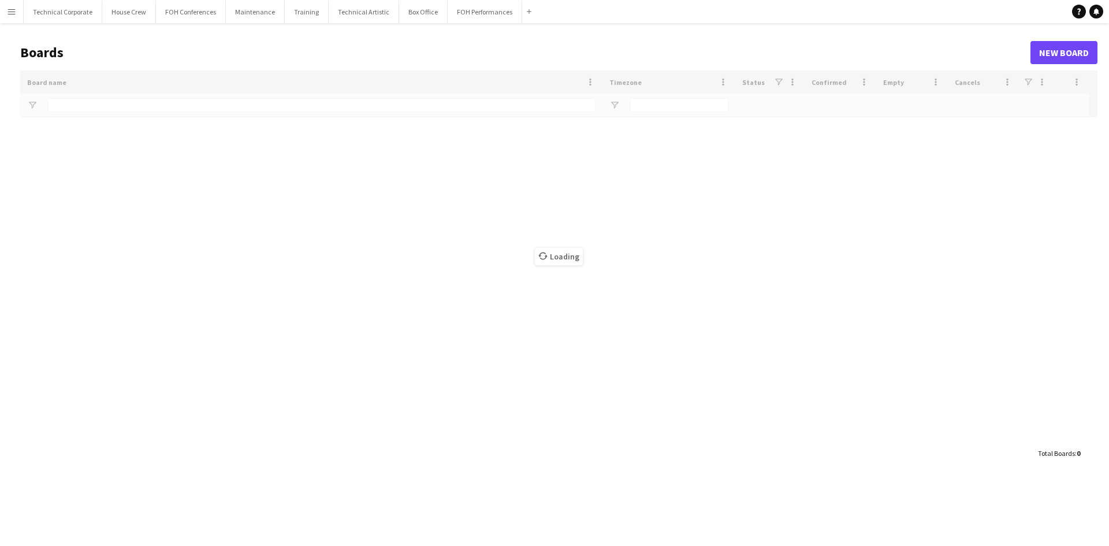 The image size is (1109, 546). I want to click on button: FOH Conferences, so click(191, 12).